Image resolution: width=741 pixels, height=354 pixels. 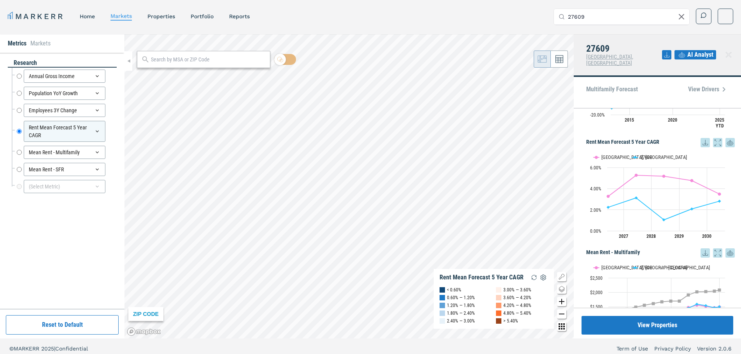 I want to click on div: 1.80% — 2.40%, so click(x=461, y=313).